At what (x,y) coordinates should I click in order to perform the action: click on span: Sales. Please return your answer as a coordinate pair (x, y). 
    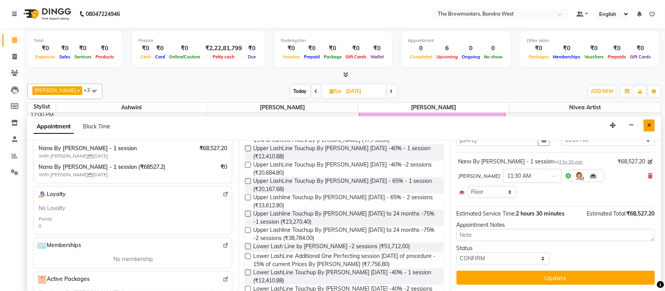
    Looking at the image, I should click on (65, 57).